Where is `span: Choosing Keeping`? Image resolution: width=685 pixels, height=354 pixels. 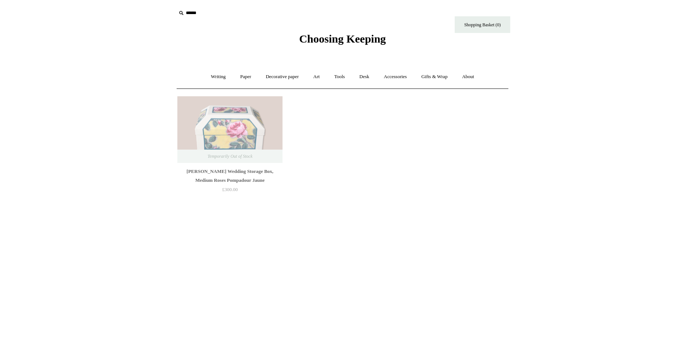 span: Choosing Keeping is located at coordinates (343, 39).